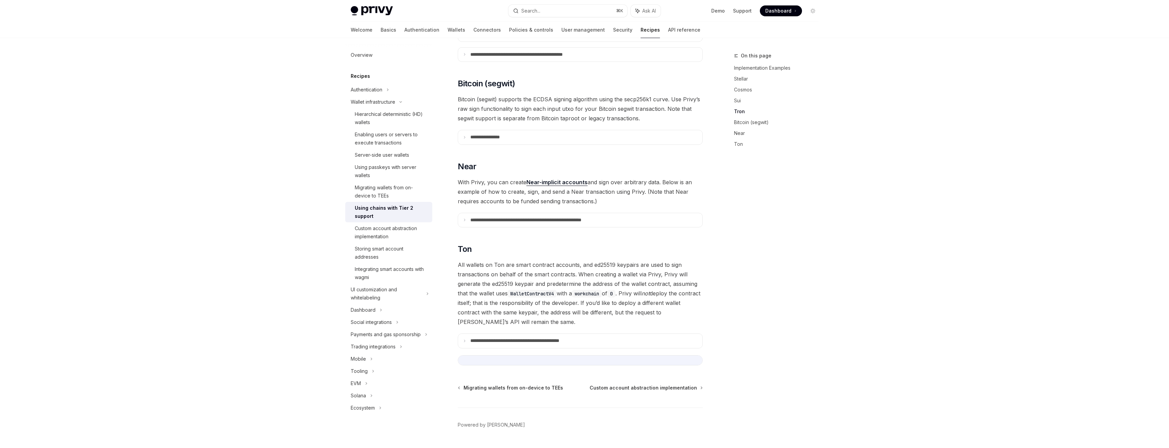  What do you see at coordinates (389, 55) in the screenshot?
I see `a: Overview` at bounding box center [389, 55].